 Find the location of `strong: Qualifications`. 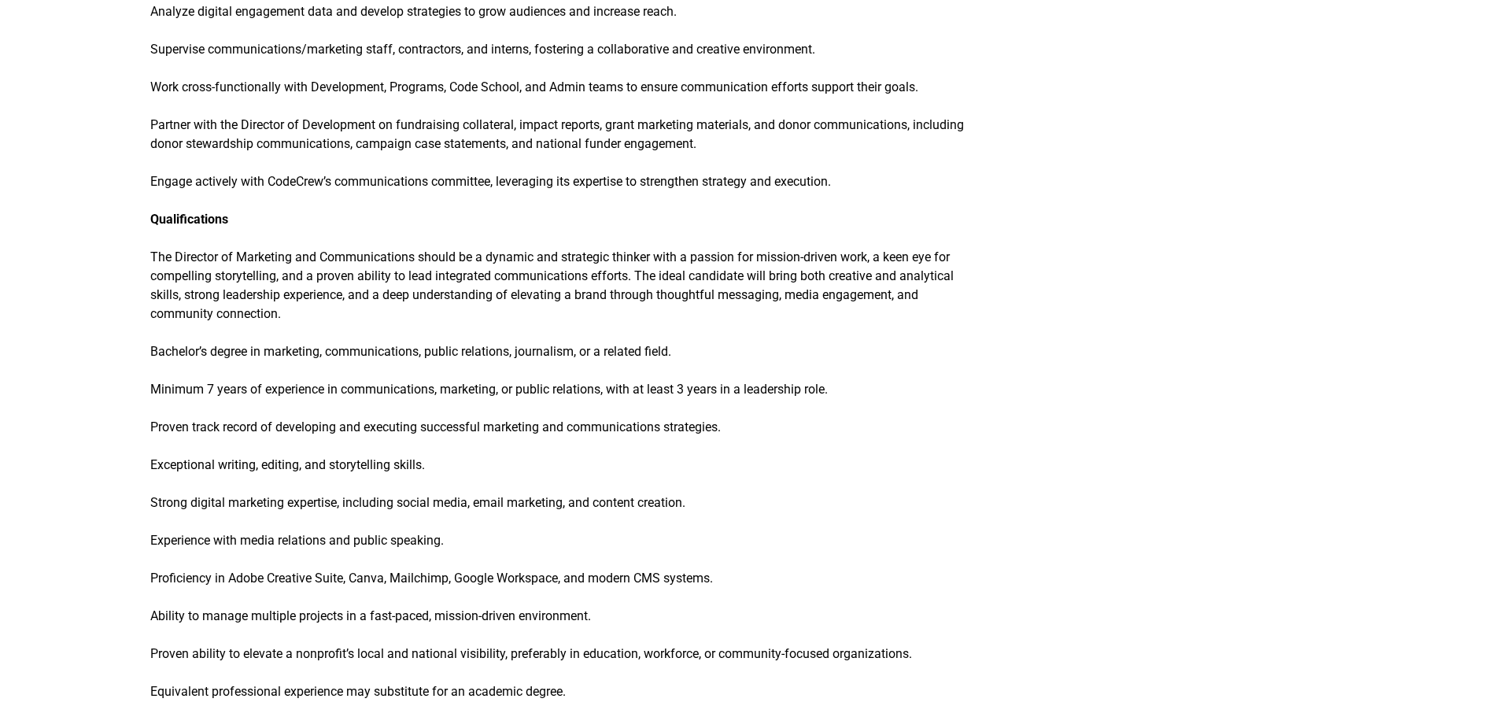

strong: Qualifications is located at coordinates (189, 219).